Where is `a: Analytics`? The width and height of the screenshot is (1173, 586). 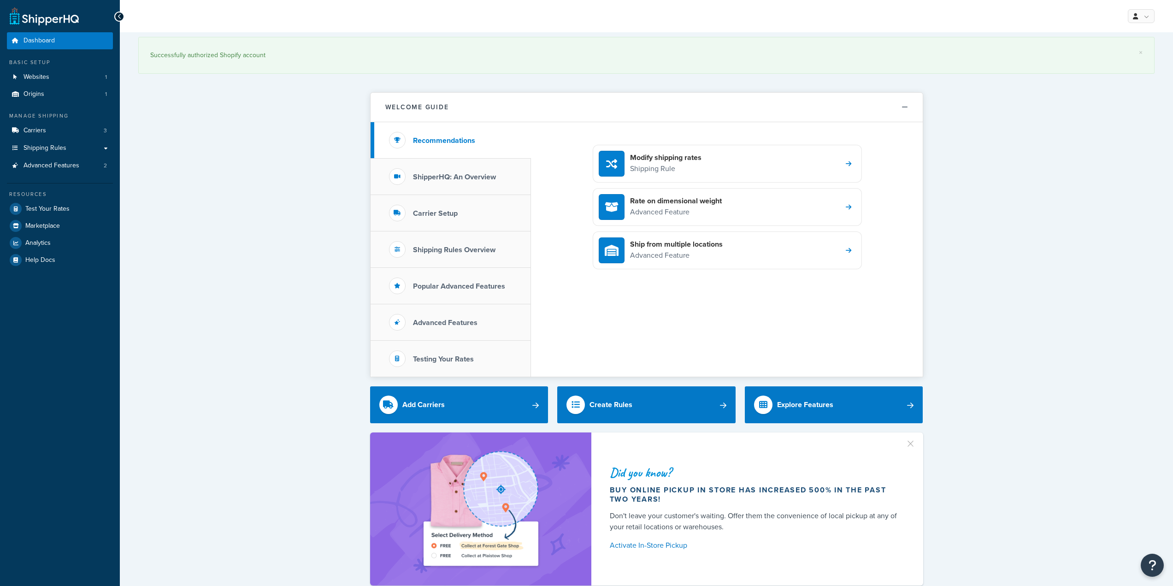
a: Analytics is located at coordinates (60, 243).